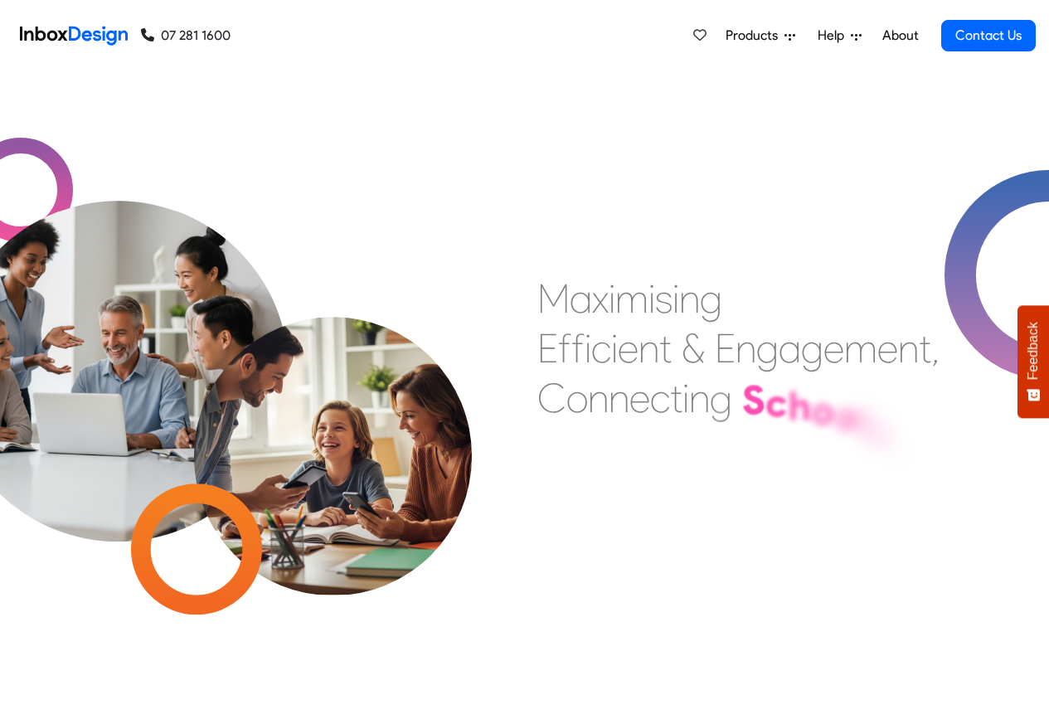 This screenshot has height=724, width=1049. Describe the element at coordinates (754, 400) in the screenshot. I see `div: S` at that location.